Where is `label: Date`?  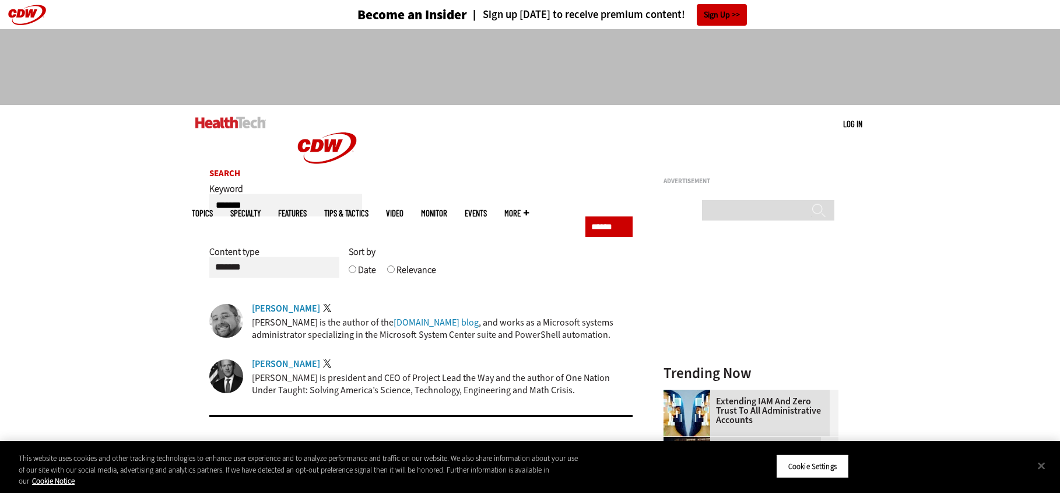 label: Date is located at coordinates (367, 274).